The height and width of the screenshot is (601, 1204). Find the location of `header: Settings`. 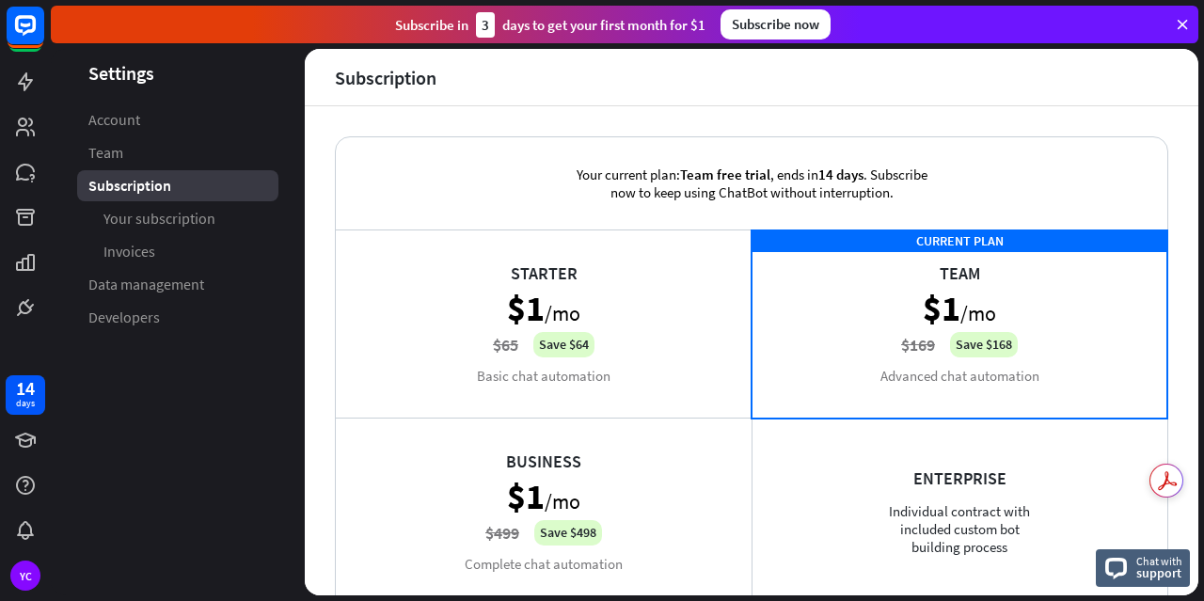

header: Settings is located at coordinates (178, 72).